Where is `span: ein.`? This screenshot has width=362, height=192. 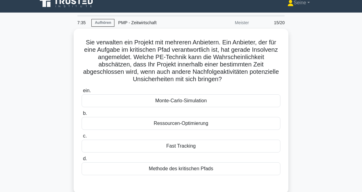
span: ein. is located at coordinates (87, 90).